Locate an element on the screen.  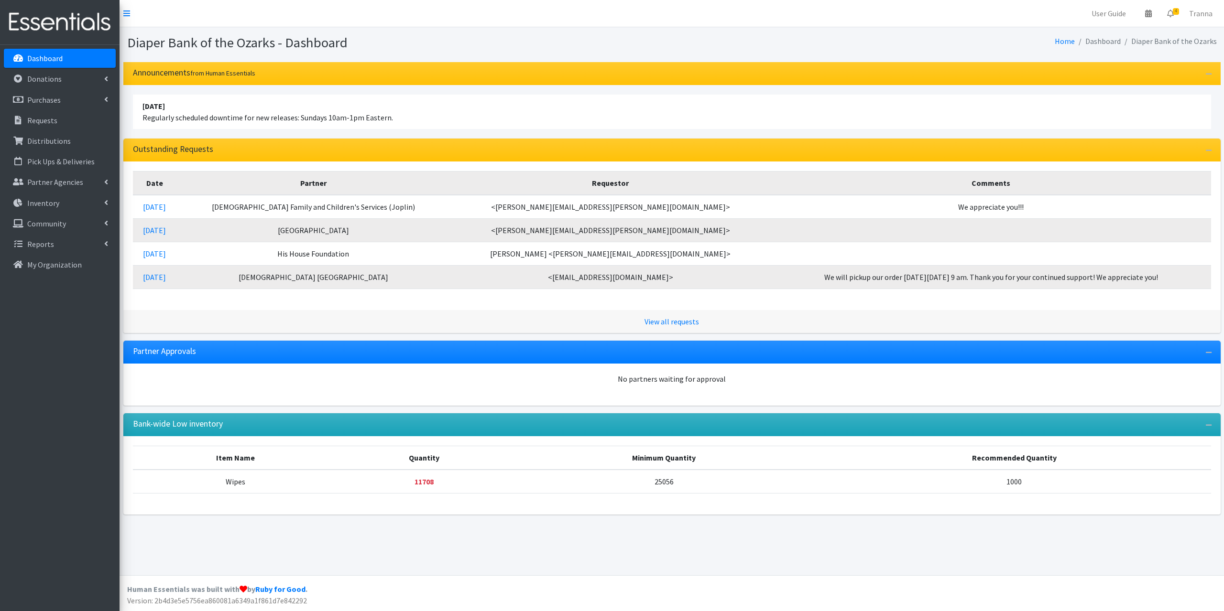
div: No partners waiting for approval is located at coordinates (672, 379).